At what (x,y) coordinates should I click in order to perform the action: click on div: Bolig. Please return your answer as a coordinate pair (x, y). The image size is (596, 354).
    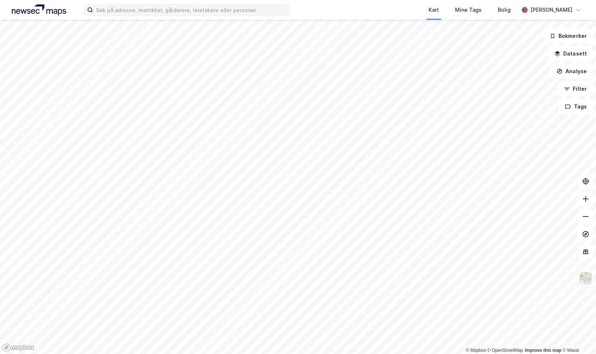
    Looking at the image, I should click on (504, 10).